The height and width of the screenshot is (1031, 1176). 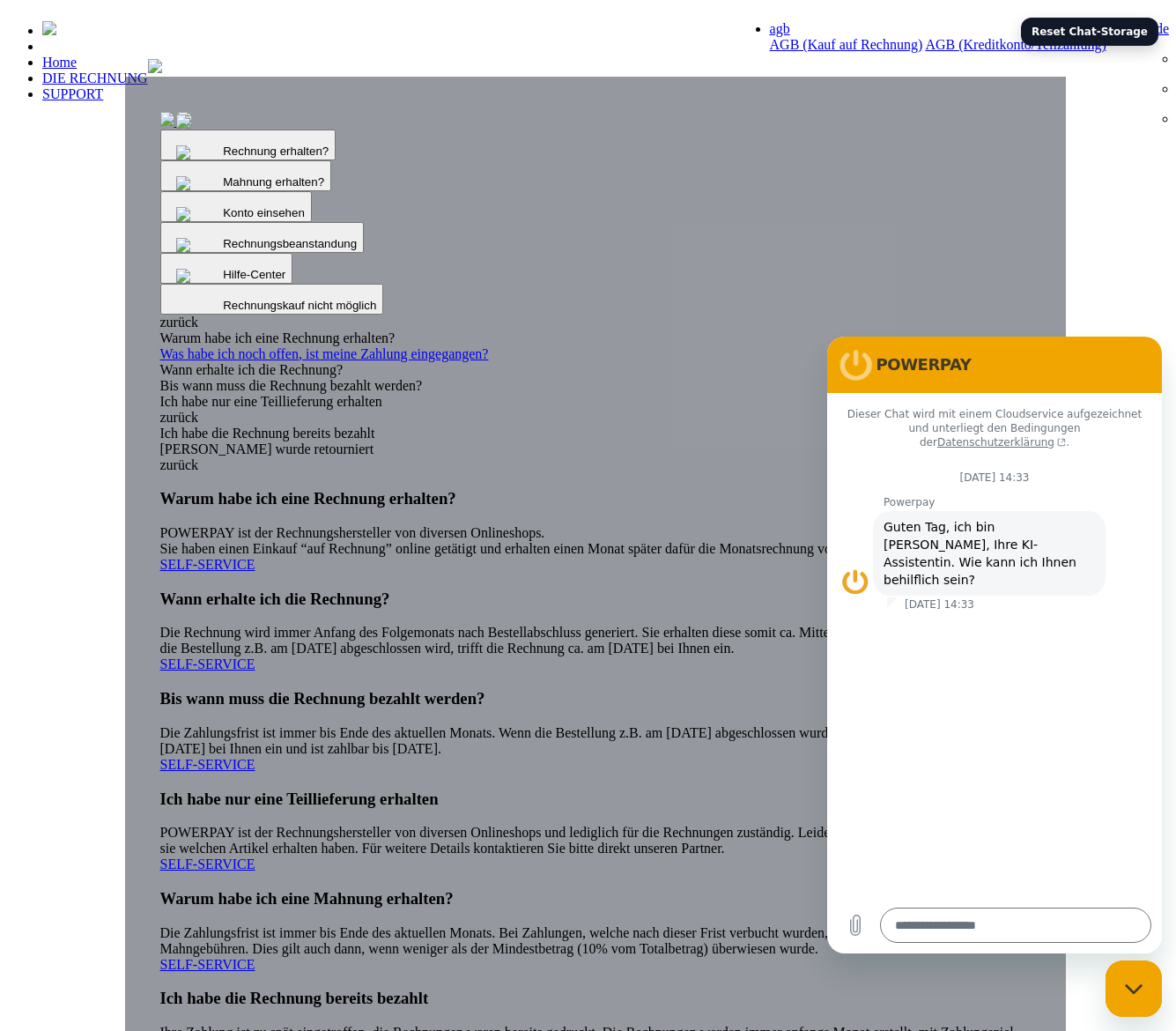 What do you see at coordinates (595, 699) in the screenshot?
I see `h3: Bis wann muss die Rechnung bezahlt werden?` at bounding box center [595, 699].